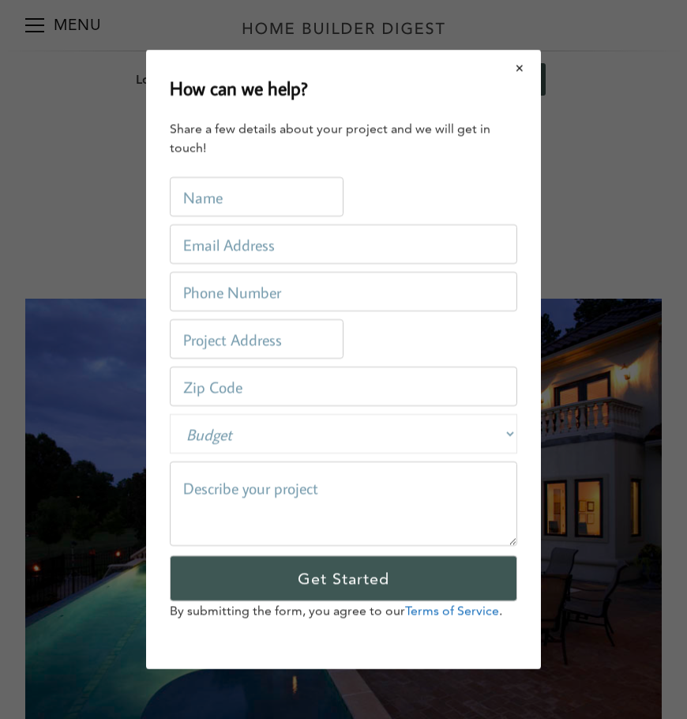 Image resolution: width=687 pixels, height=719 pixels. What do you see at coordinates (343, 578) in the screenshot?
I see `input: Get Started` at bounding box center [343, 578].